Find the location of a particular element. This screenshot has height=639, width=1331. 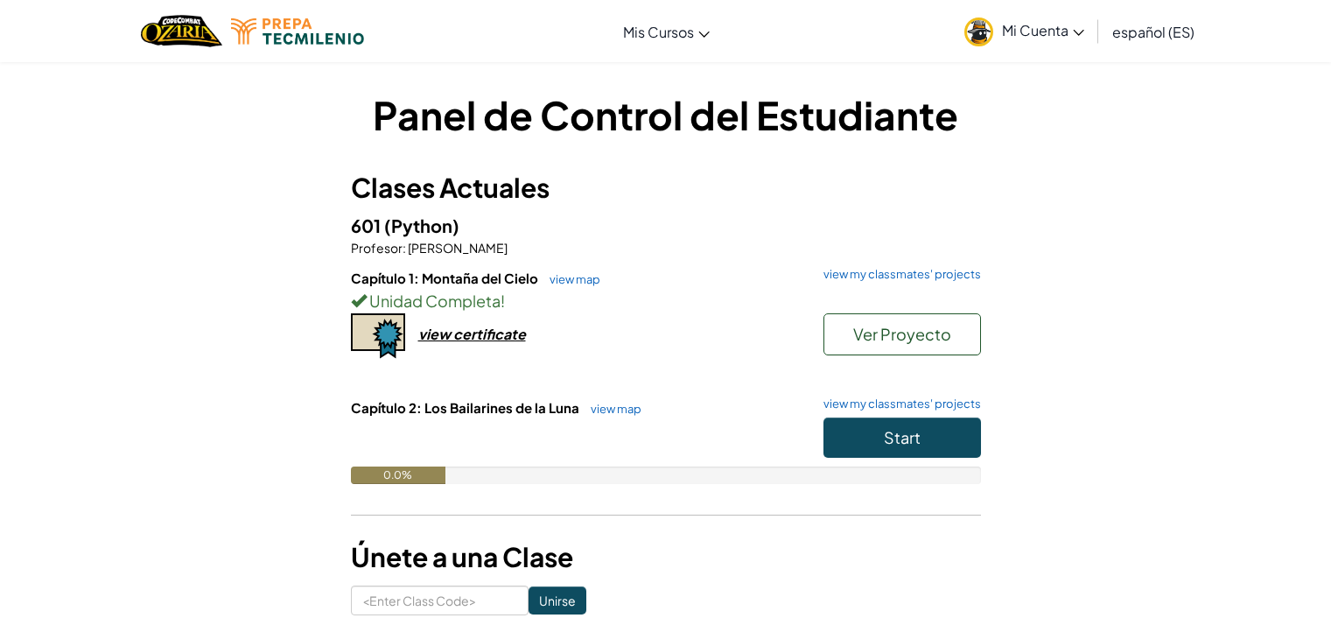

input: <Enter Class Code> is located at coordinates (439, 600).